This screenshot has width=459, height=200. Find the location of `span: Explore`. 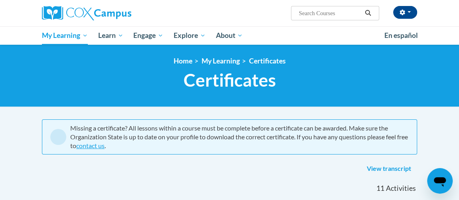

span: Explore is located at coordinates (190, 36).